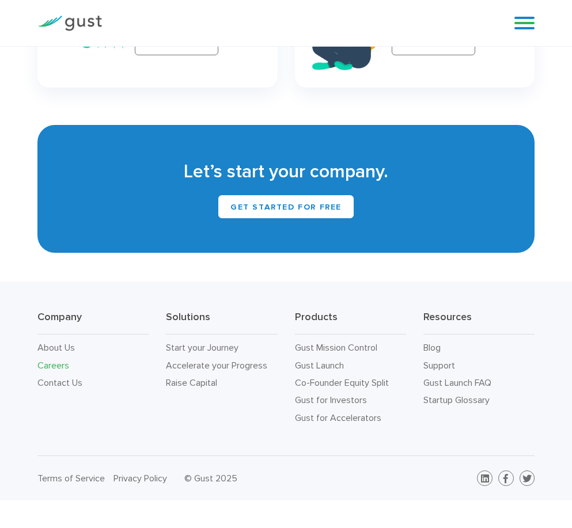 The height and width of the screenshot is (528, 572). What do you see at coordinates (439, 365) in the screenshot?
I see `a: Support` at bounding box center [439, 365].